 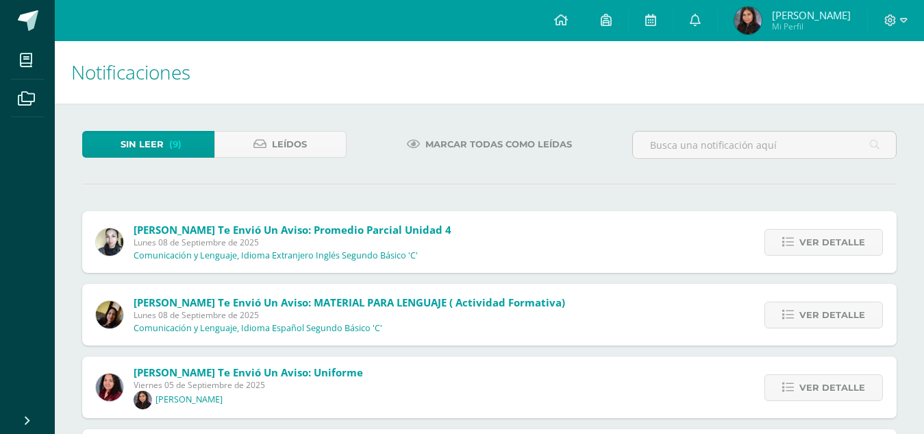 What do you see at coordinates (131, 72) in the screenshot?
I see `span: Notificaciones` at bounding box center [131, 72].